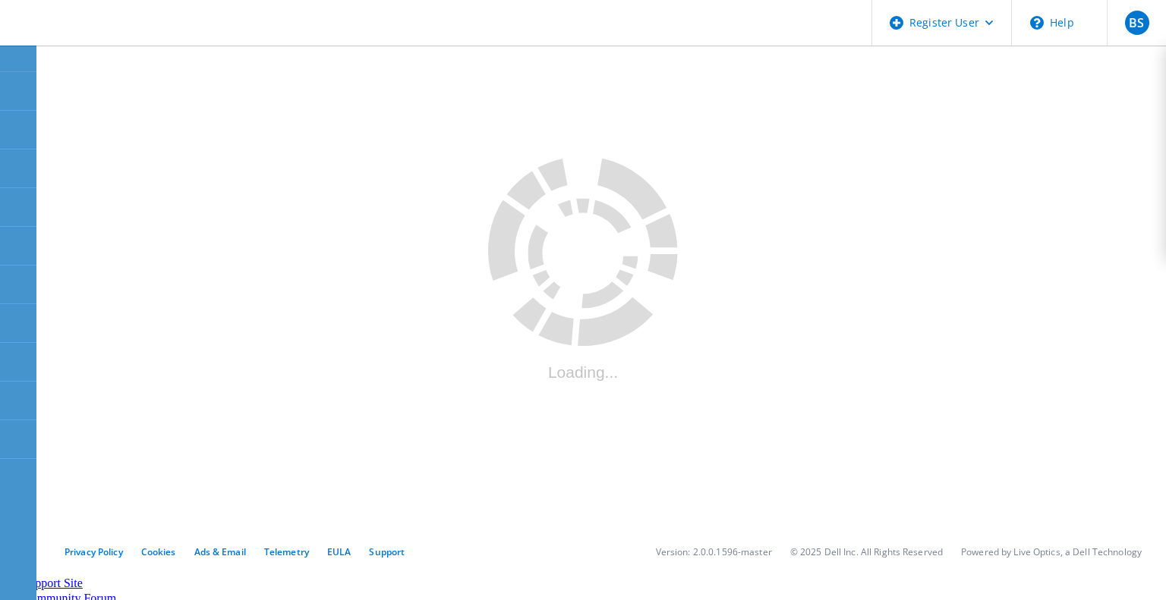 The width and height of the screenshot is (1166, 600). Describe the element at coordinates (286, 552) in the screenshot. I see `a: Telemetry` at that location.